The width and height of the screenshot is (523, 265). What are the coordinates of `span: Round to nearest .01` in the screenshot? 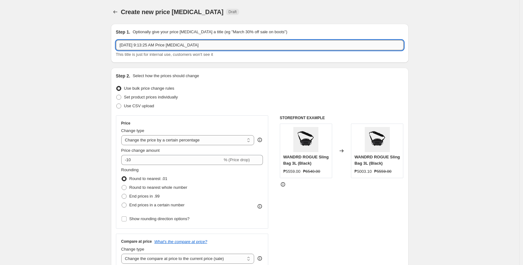 It's located at (148, 178).